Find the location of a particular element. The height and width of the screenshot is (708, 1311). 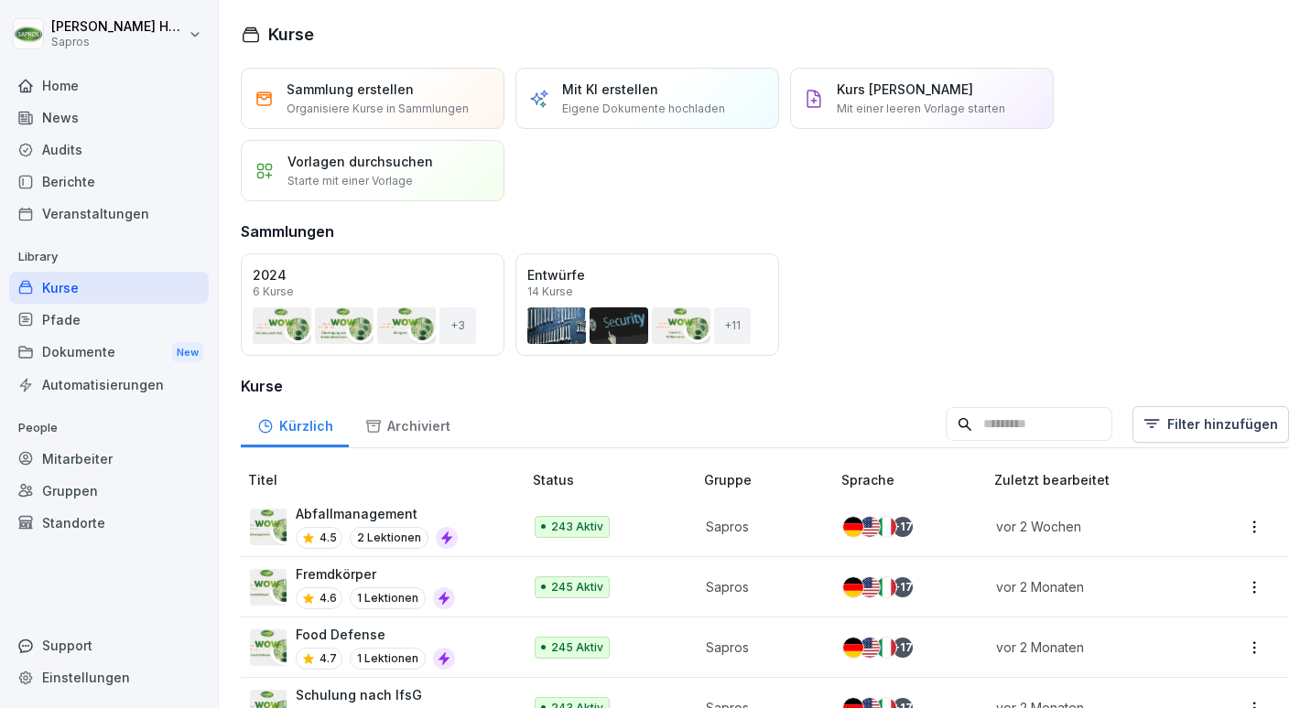

div: Audits is located at coordinates (109, 149).